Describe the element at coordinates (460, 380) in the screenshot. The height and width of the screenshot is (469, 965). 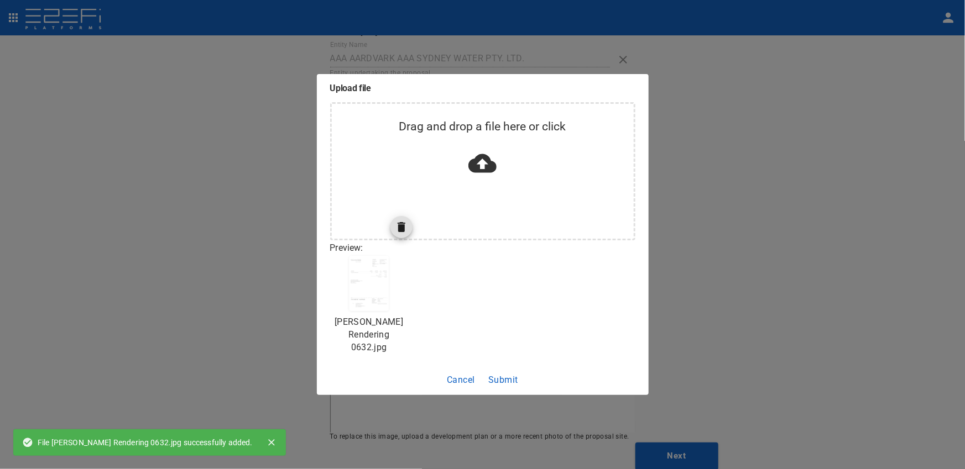
I see `button: Cancel` at that location.